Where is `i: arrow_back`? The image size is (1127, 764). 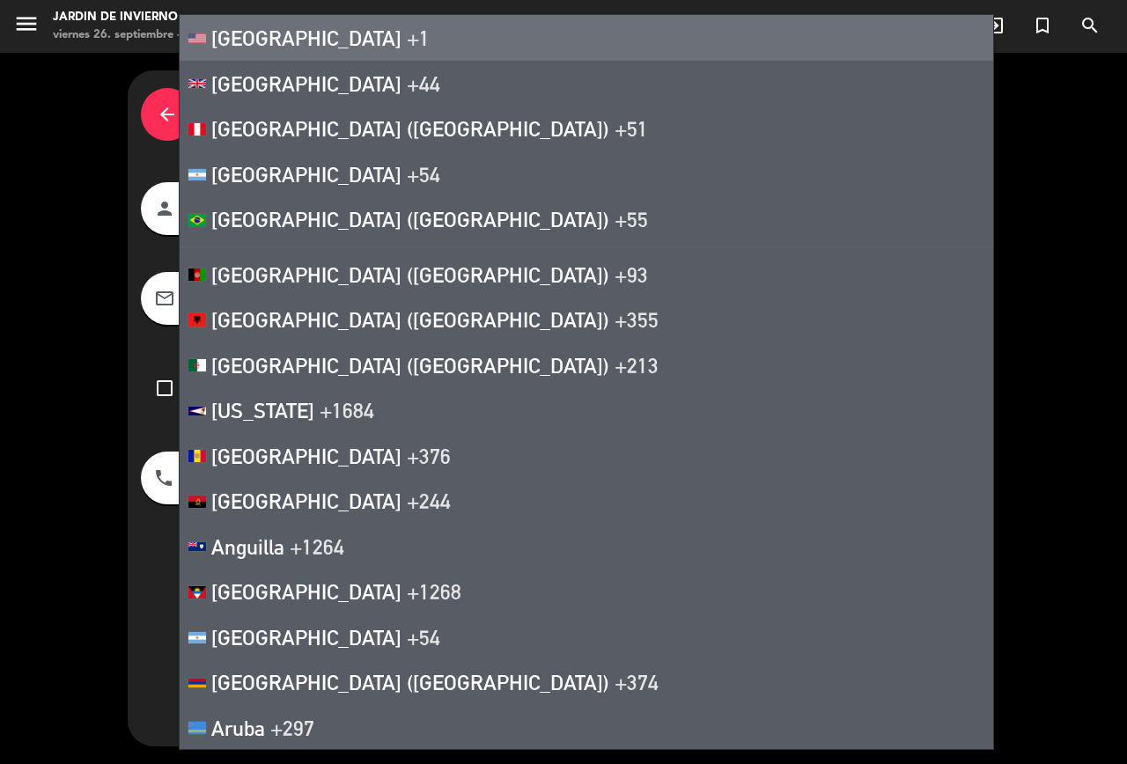
i: arrow_back is located at coordinates (167, 114).